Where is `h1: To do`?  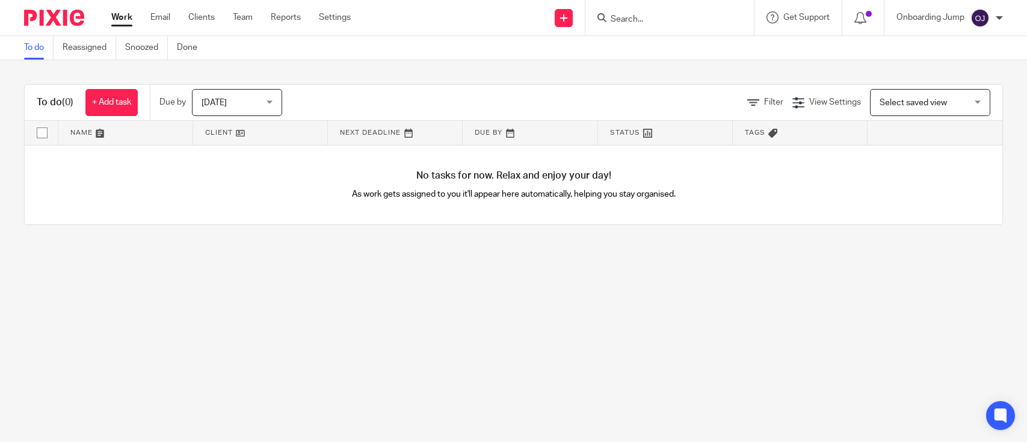
h1: To do is located at coordinates (55, 102).